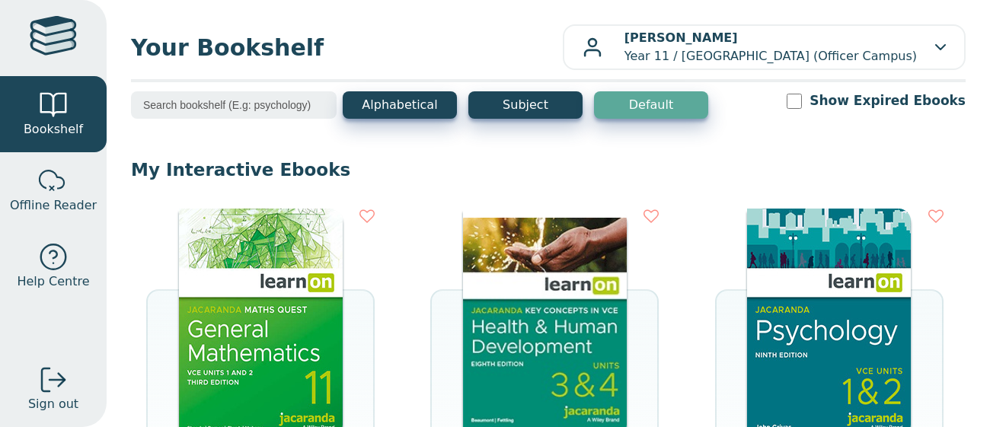 The height and width of the screenshot is (427, 990). Describe the element at coordinates (887, 101) in the screenshot. I see `label: Show Expired Ebooks` at that location.